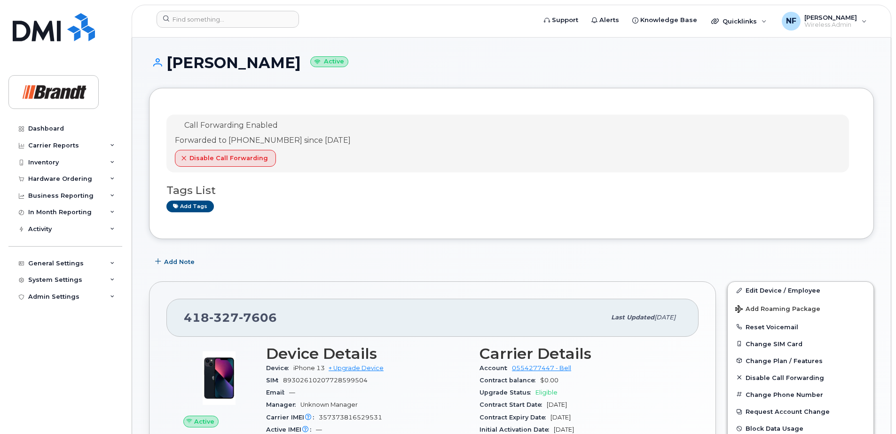  What do you see at coordinates (257, 318) in the screenshot?
I see `span: 7606` at bounding box center [257, 318].